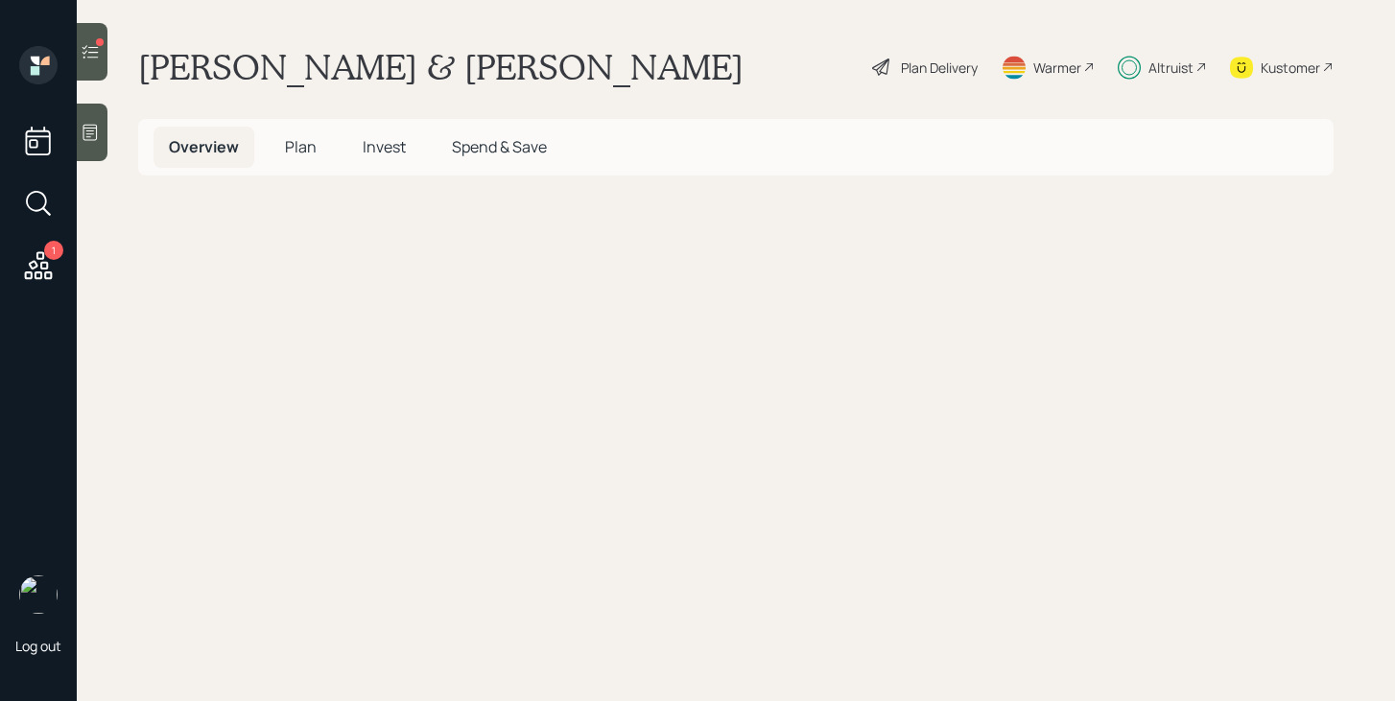 The width and height of the screenshot is (1395, 701). Describe the element at coordinates (939, 67) in the screenshot. I see `div: Plan Delivery` at that location.